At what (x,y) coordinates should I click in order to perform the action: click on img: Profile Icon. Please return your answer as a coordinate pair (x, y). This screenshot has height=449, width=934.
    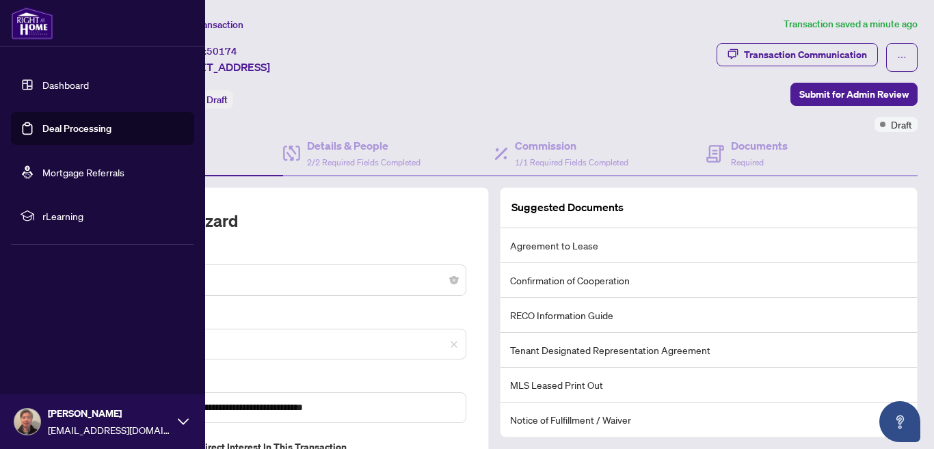
    Looking at the image, I should click on (27, 422).